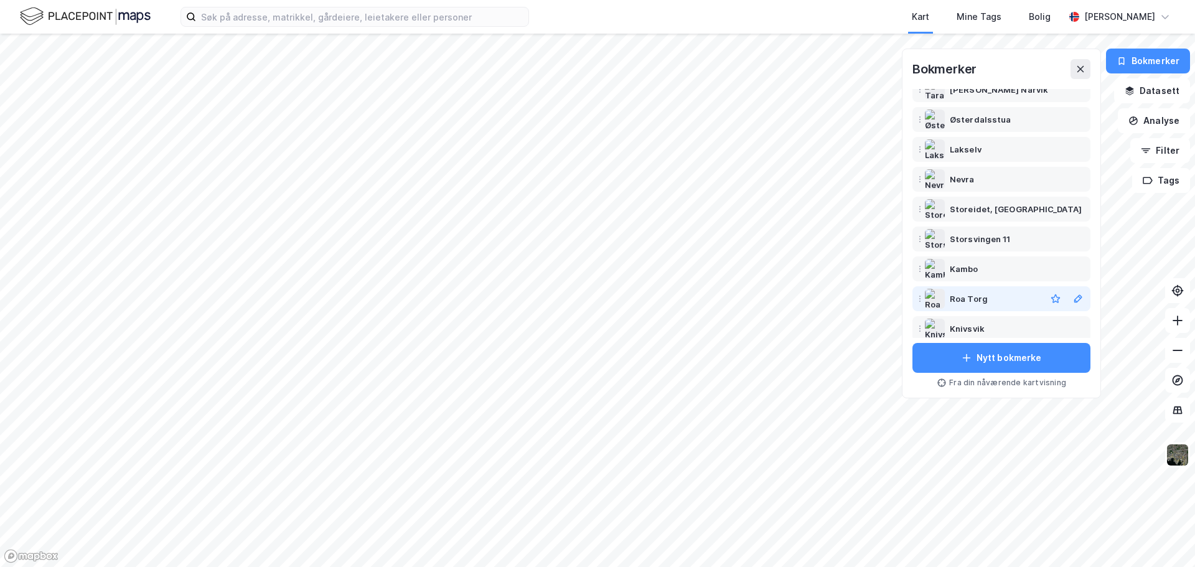  Describe the element at coordinates (1001, 358) in the screenshot. I see `button: Nytt bokmerke` at that location.